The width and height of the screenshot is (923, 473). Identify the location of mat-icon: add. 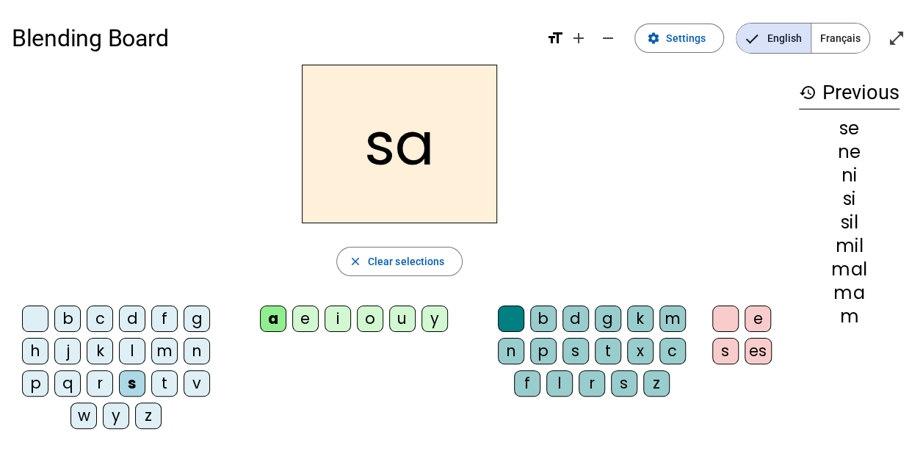
(579, 38).